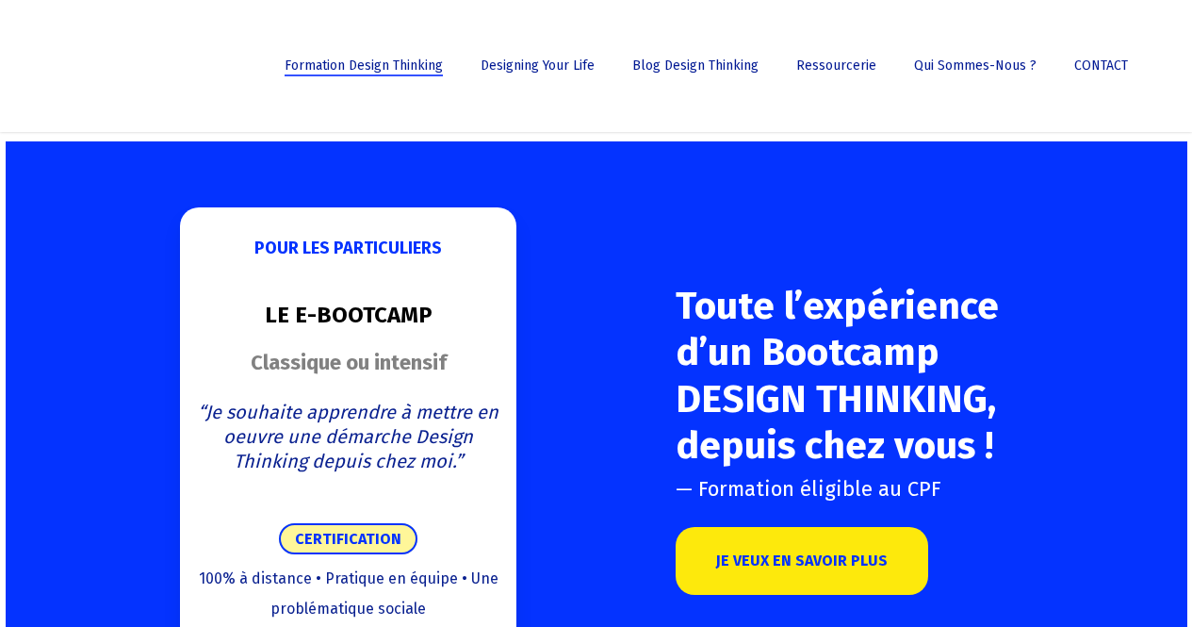 Image resolution: width=1192 pixels, height=627 pixels. What do you see at coordinates (808, 488) in the screenshot?
I see `span: — Formation éligible au CPF` at bounding box center [808, 488].